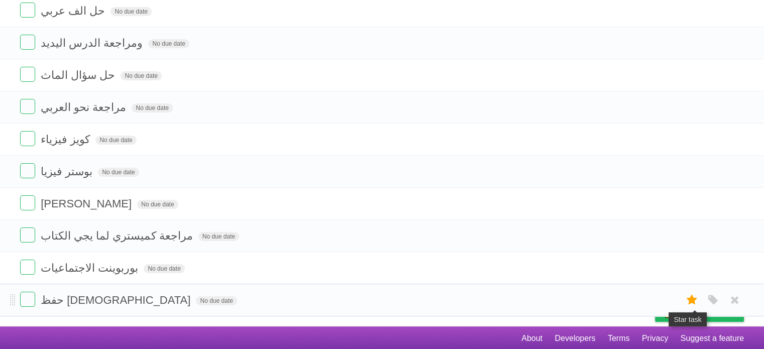  What do you see at coordinates (619, 338) in the screenshot?
I see `a: Terms` at bounding box center [619, 338].